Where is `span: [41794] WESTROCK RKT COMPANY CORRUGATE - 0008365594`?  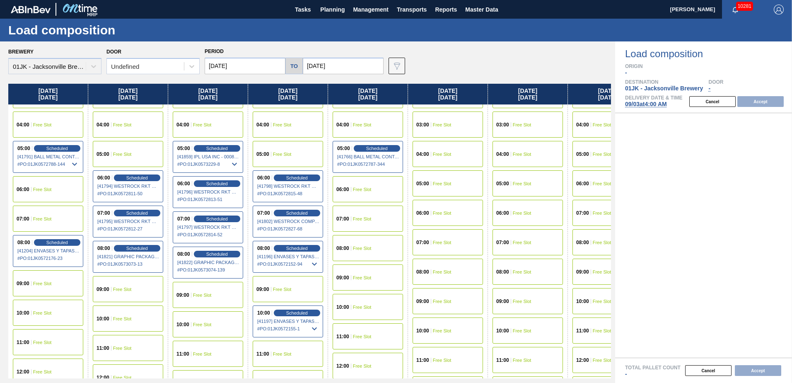 span: [41794] WESTROCK RKT COMPANY CORRUGATE - 0008365594 is located at coordinates (128, 186).